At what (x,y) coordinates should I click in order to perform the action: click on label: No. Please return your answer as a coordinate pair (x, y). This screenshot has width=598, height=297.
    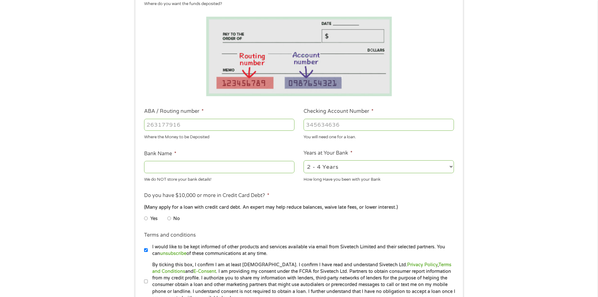
    Looking at the image, I should click on (176, 219).